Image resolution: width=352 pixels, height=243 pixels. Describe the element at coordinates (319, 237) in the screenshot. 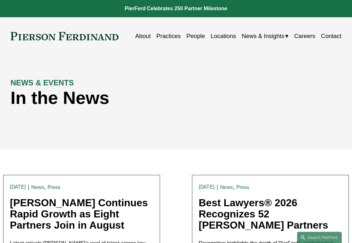

I see `a: Search this site` at that location.